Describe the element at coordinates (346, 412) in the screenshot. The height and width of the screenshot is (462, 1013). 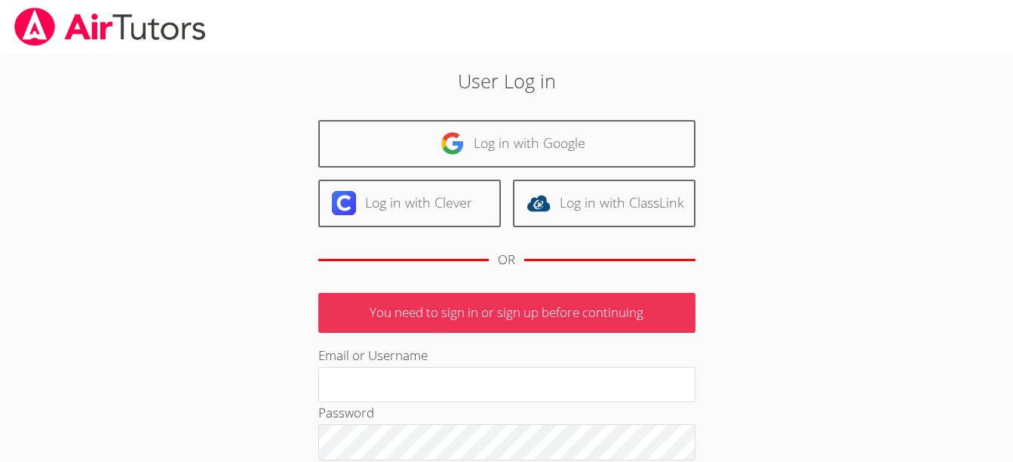
I see `label: Password` at that location.